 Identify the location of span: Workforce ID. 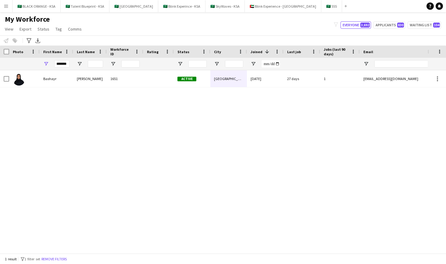
(121, 52).